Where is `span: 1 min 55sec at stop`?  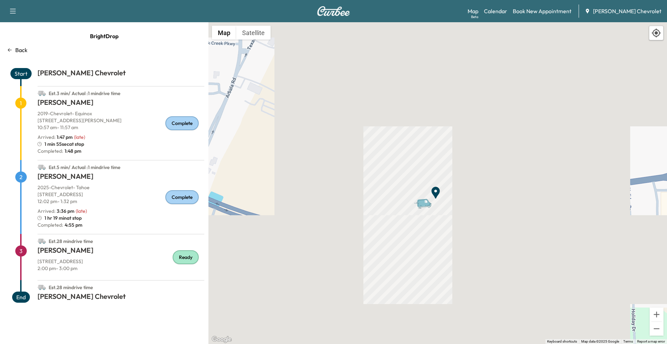
span: 1 min 55sec at stop is located at coordinates (64, 144).